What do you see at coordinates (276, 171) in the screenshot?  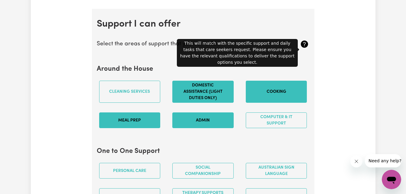 I see `button: Australian Sign Language` at bounding box center [276, 171].